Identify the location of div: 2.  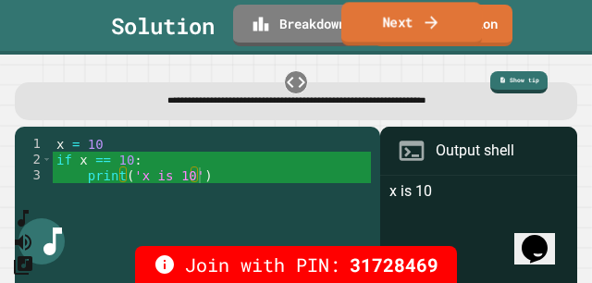
(33, 159).